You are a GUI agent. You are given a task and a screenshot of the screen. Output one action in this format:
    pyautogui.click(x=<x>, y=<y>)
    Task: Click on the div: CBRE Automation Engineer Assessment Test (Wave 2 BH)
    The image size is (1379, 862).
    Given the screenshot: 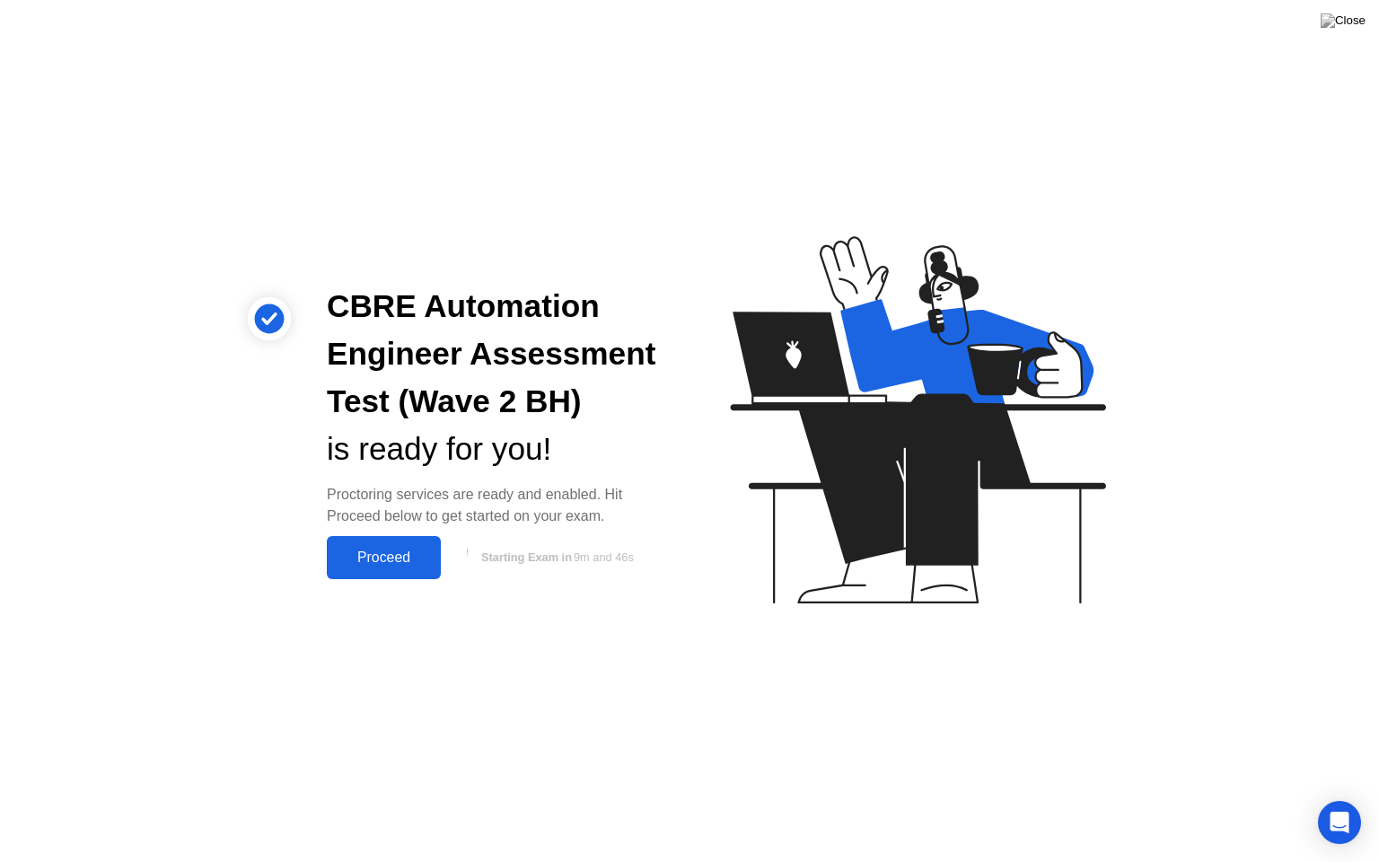 What is the action you would take?
    pyautogui.click(x=494, y=354)
    